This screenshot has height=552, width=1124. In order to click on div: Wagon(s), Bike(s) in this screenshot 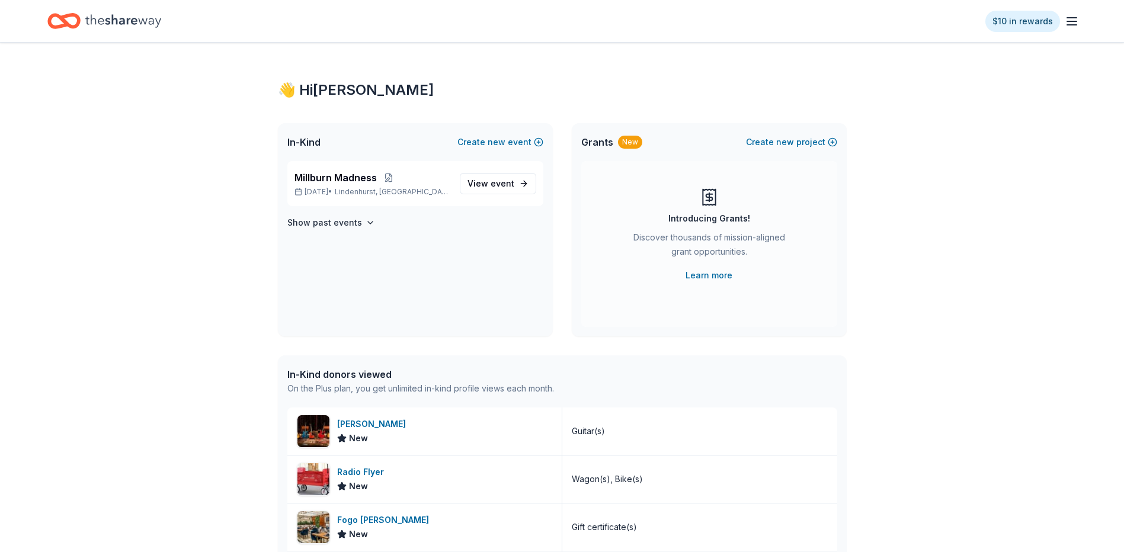, I will do `click(607, 479)`.